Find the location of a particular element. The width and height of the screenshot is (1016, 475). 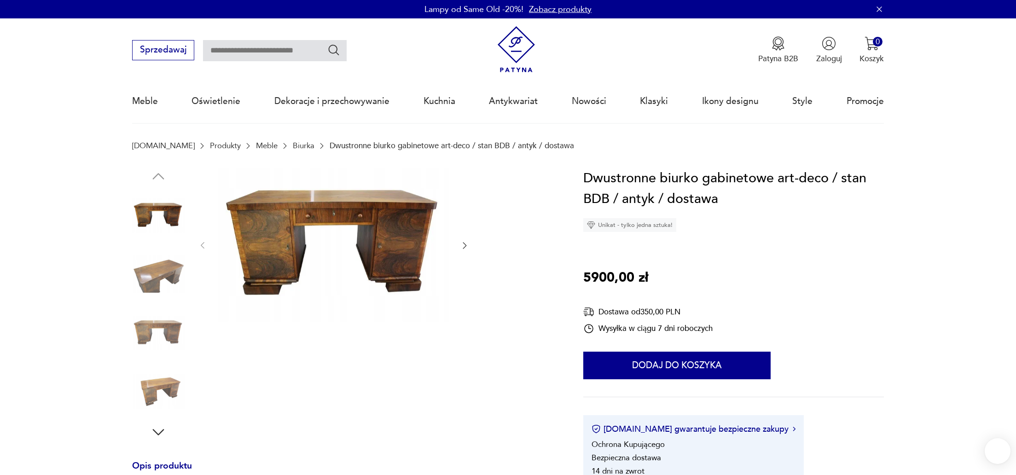

a: Biurka is located at coordinates (303, 145).